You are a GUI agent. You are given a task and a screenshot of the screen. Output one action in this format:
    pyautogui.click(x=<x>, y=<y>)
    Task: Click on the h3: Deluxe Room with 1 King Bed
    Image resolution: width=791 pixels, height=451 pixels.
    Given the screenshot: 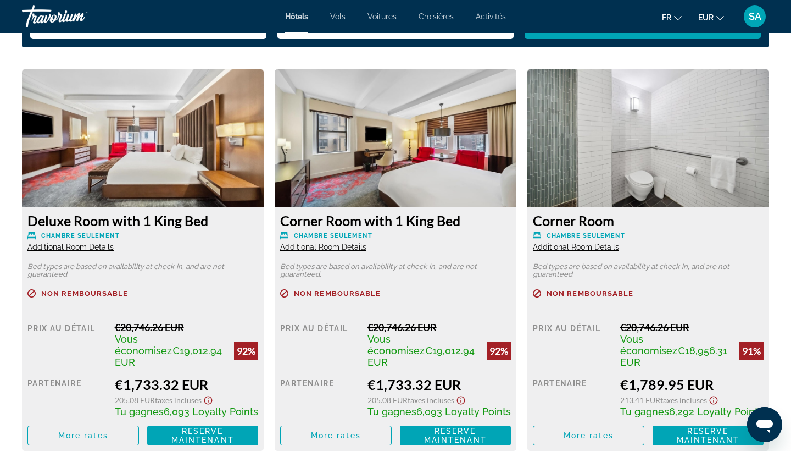 What is the action you would take?
    pyautogui.click(x=143, y=220)
    